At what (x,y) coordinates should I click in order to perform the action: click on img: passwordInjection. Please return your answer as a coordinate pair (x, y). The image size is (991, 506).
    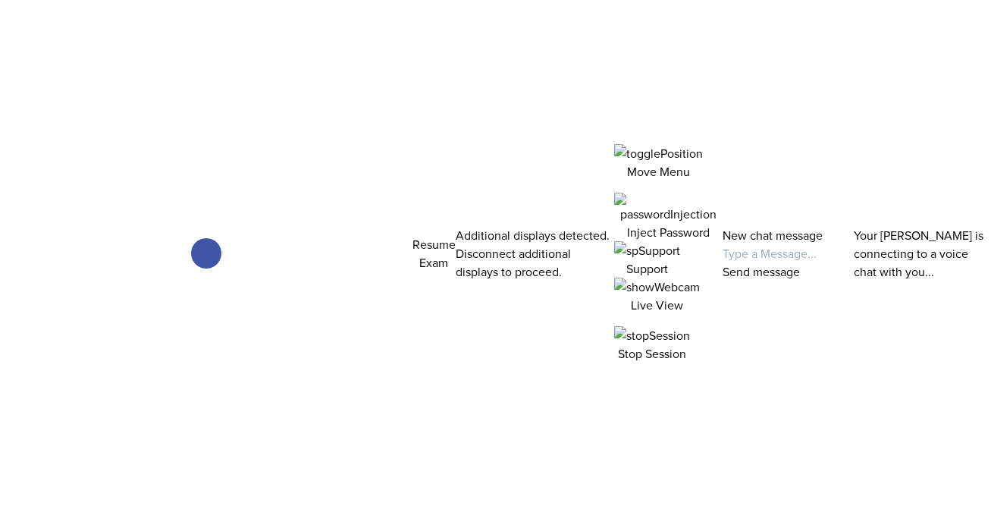
    Looking at the image, I should click on (668, 208).